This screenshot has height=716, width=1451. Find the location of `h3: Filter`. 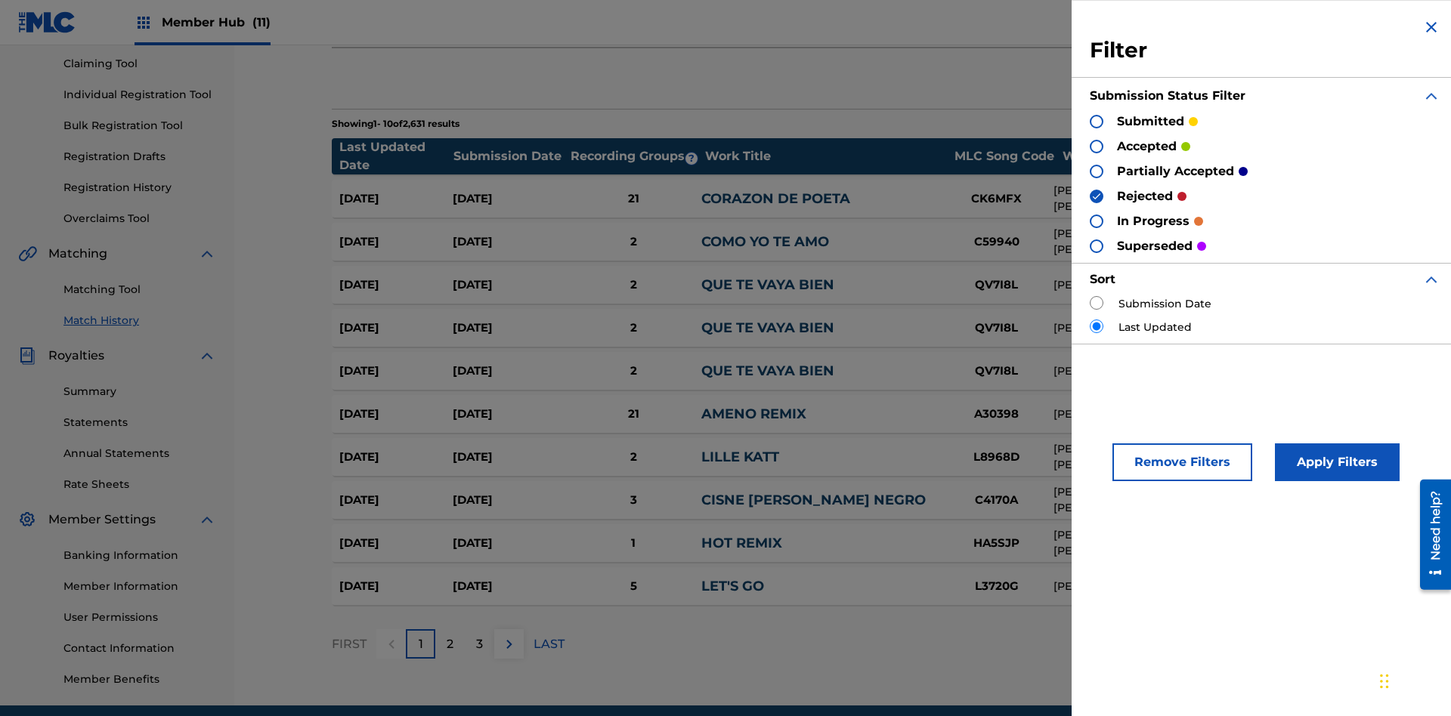

h3: Filter is located at coordinates (1265, 51).